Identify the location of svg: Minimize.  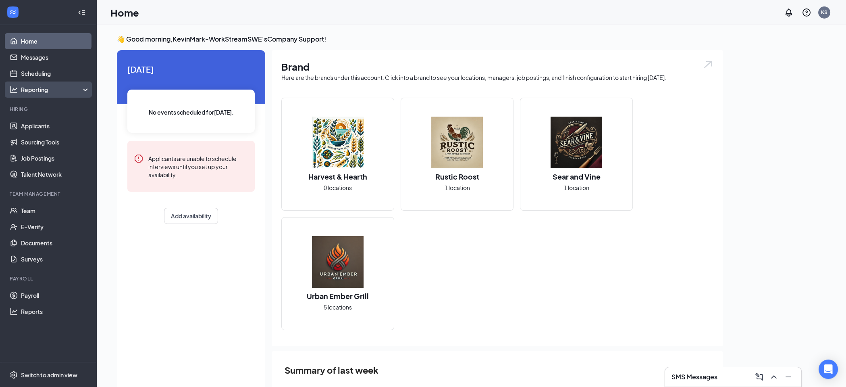
(789, 377).